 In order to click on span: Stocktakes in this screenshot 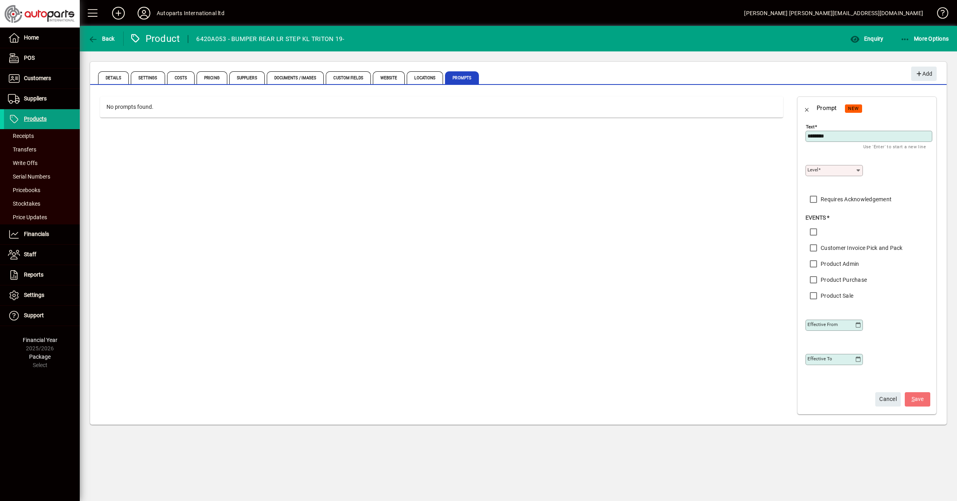, I will do `click(24, 204)`.